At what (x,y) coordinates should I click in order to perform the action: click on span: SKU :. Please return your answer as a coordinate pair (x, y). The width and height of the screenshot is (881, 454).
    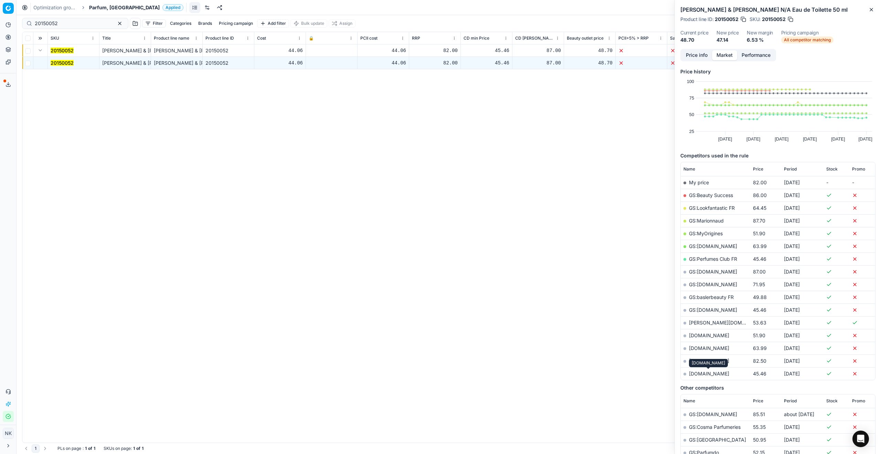
    Looking at the image, I should click on (755, 19).